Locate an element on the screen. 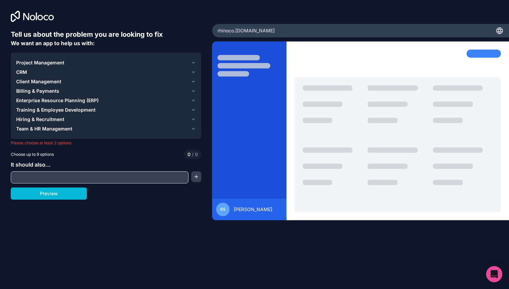  span: 9 is located at coordinates (194, 154).